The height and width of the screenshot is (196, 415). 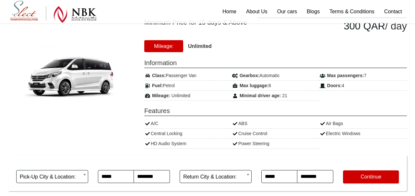 I want to click on span: Mileage:, so click(x=164, y=46).